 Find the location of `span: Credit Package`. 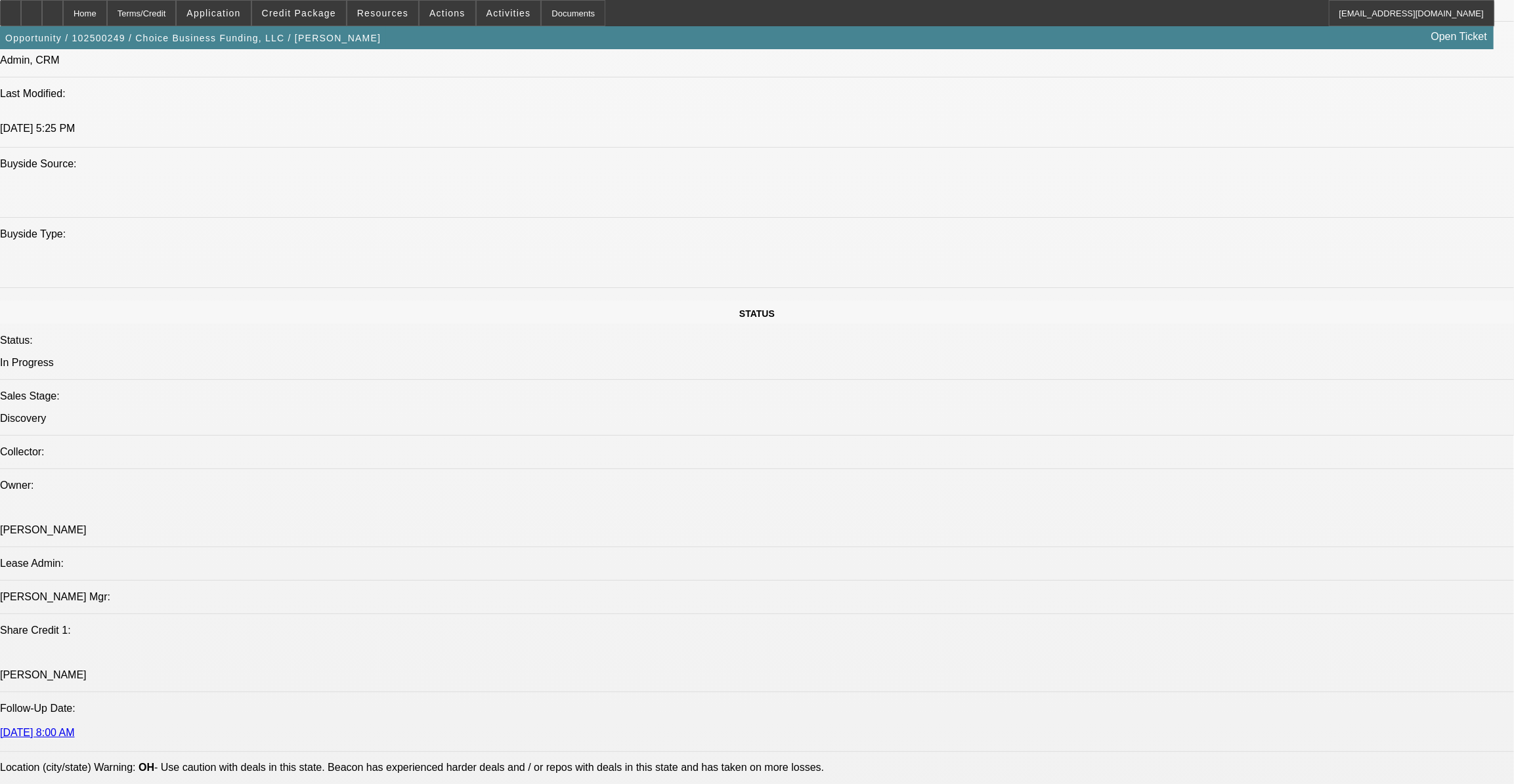

span: Credit Package is located at coordinates (299, 13).